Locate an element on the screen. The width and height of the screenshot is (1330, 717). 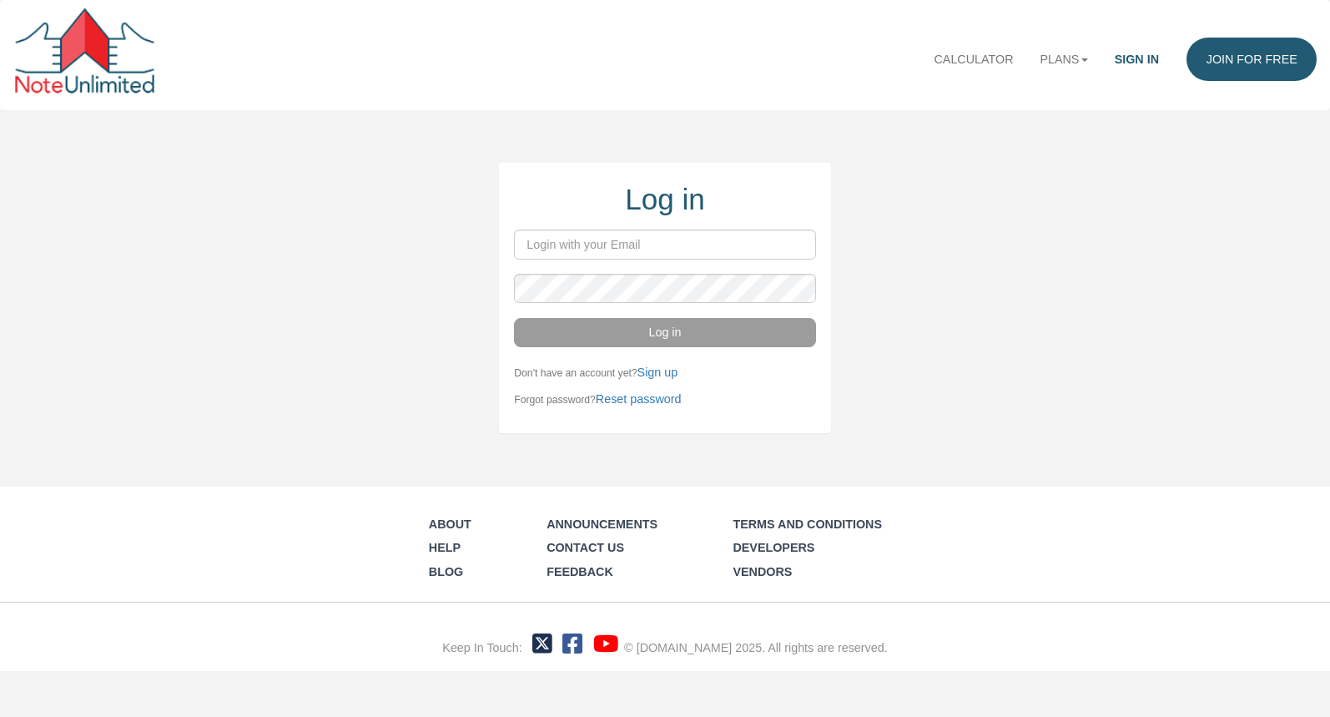
button: Log in is located at coordinates (664, 332).